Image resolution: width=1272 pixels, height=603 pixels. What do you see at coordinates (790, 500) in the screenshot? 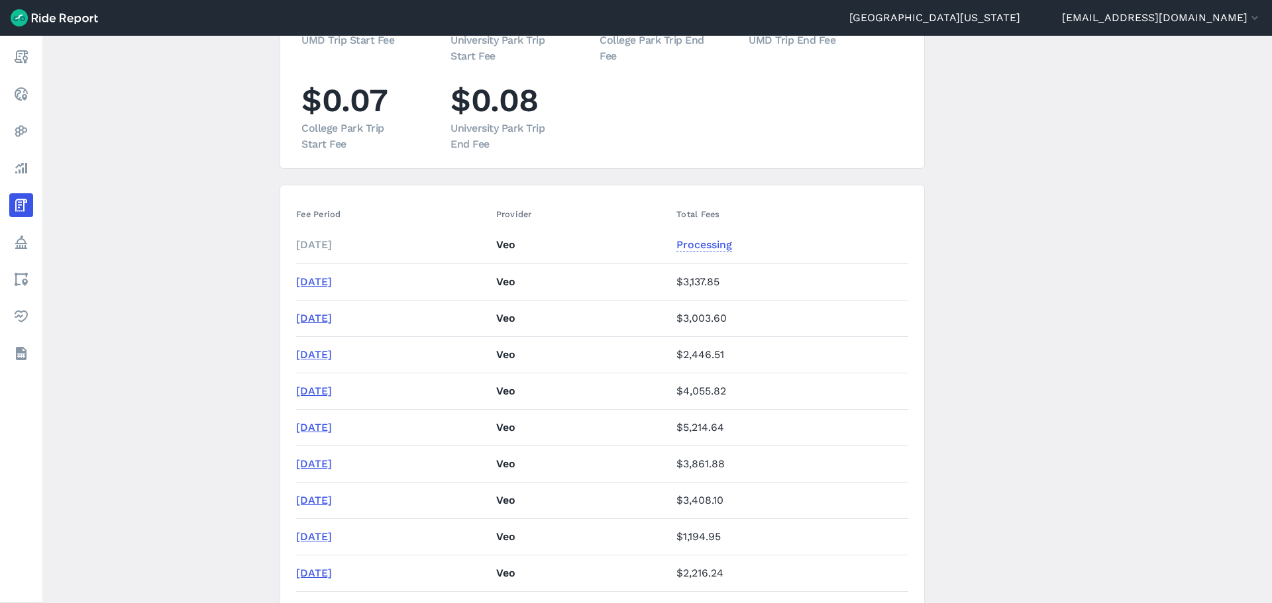
I see `td: $3,408.10` at bounding box center [790, 500].